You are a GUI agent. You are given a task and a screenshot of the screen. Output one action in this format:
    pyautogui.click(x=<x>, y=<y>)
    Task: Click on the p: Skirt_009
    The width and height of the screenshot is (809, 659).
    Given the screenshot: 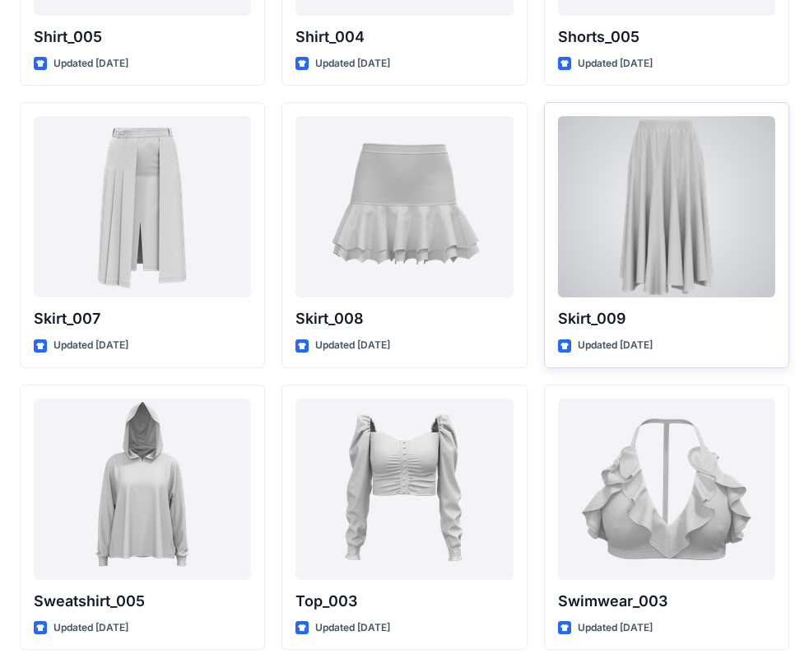 What is the action you would take?
    pyautogui.click(x=667, y=319)
    